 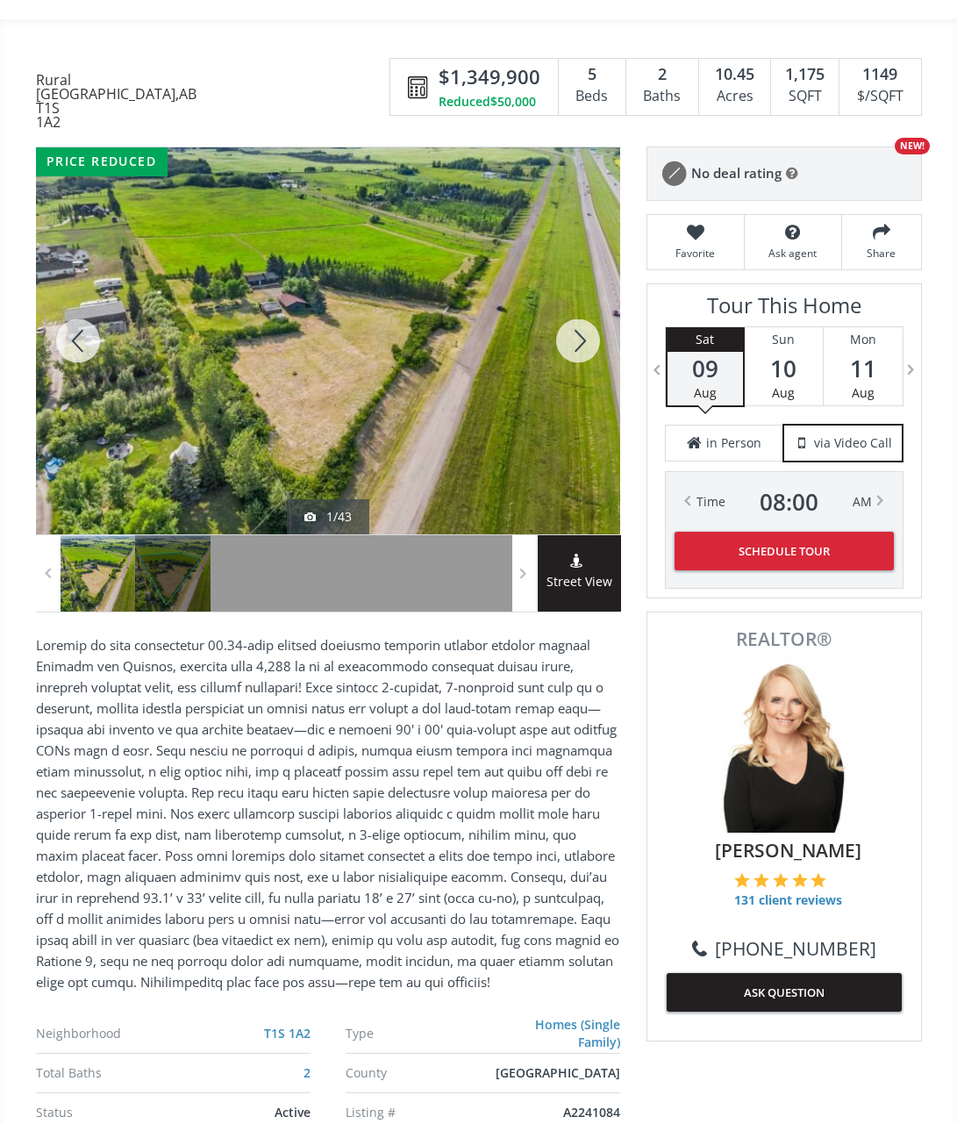 I want to click on img: 2 of 5 stars, so click(x=762, y=880).